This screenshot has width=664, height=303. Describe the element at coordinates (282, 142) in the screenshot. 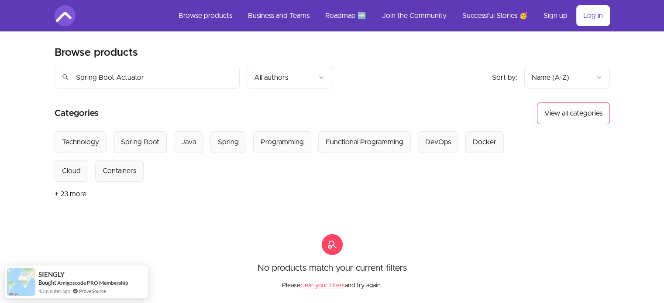

I see `div: Programming` at that location.